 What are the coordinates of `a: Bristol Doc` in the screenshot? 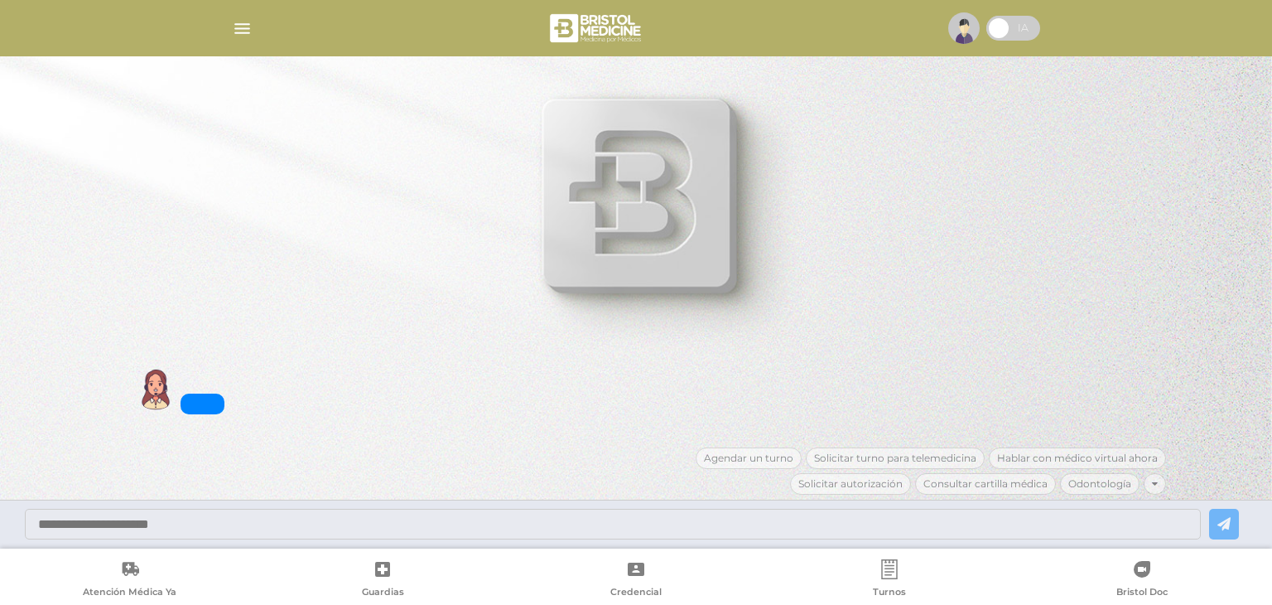 It's located at (1142, 580).